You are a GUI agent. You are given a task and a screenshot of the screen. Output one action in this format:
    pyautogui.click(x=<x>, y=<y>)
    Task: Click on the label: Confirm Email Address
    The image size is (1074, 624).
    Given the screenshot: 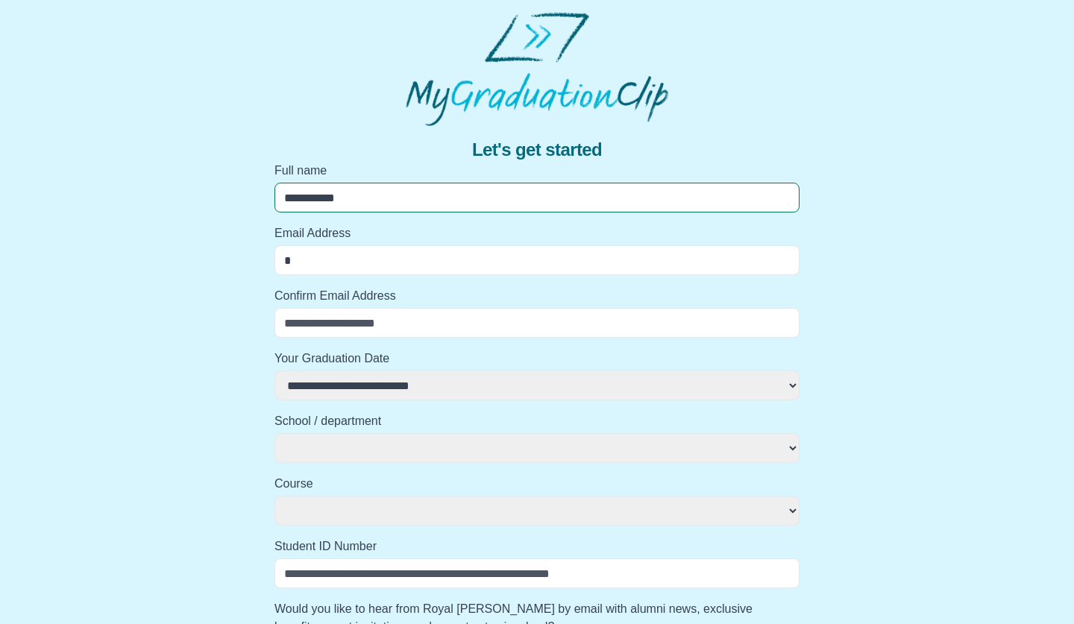 What is the action you would take?
    pyautogui.click(x=537, y=296)
    